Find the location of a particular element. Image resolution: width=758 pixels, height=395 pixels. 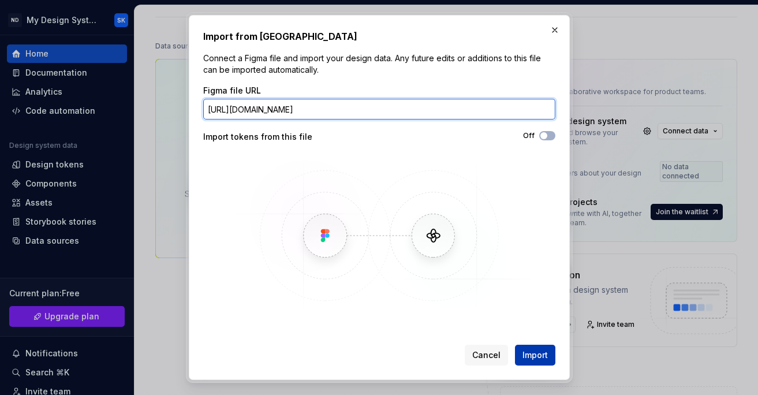

button: Cancel is located at coordinates (486, 355).